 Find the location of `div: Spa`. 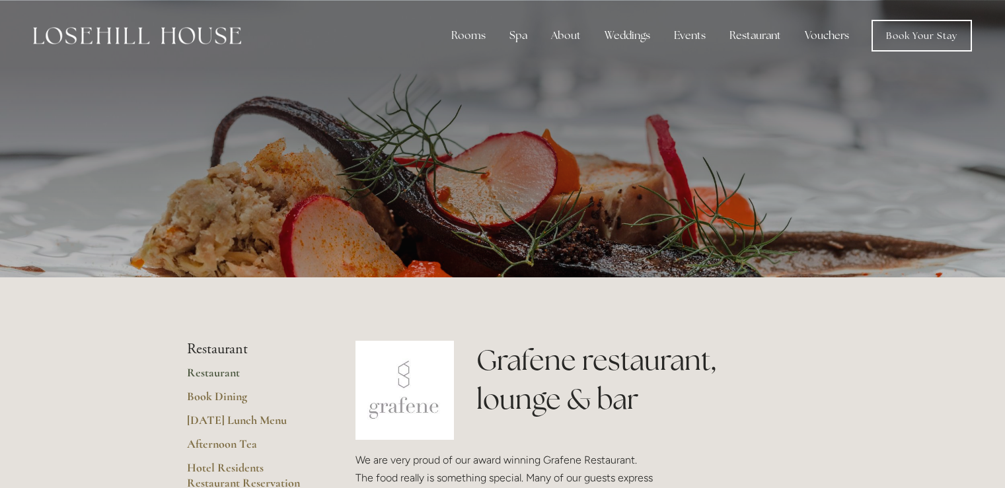

div: Spa is located at coordinates (518, 36).